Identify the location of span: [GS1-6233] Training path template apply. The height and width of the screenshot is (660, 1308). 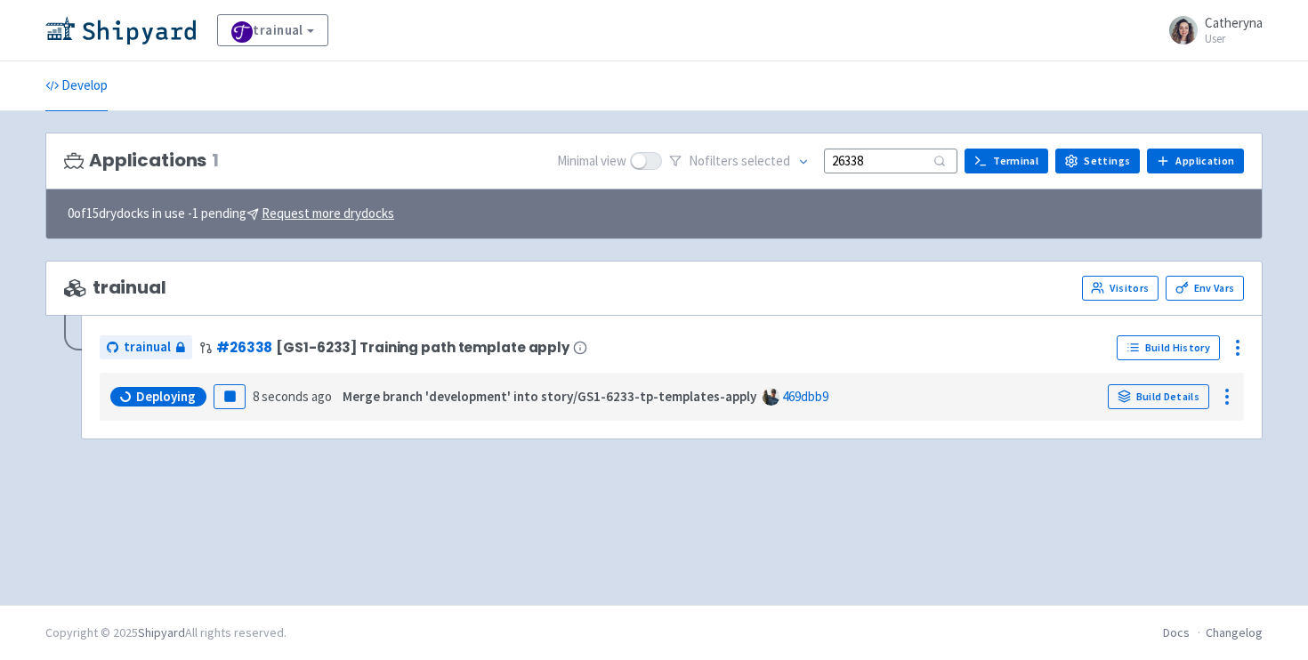
(423, 347).